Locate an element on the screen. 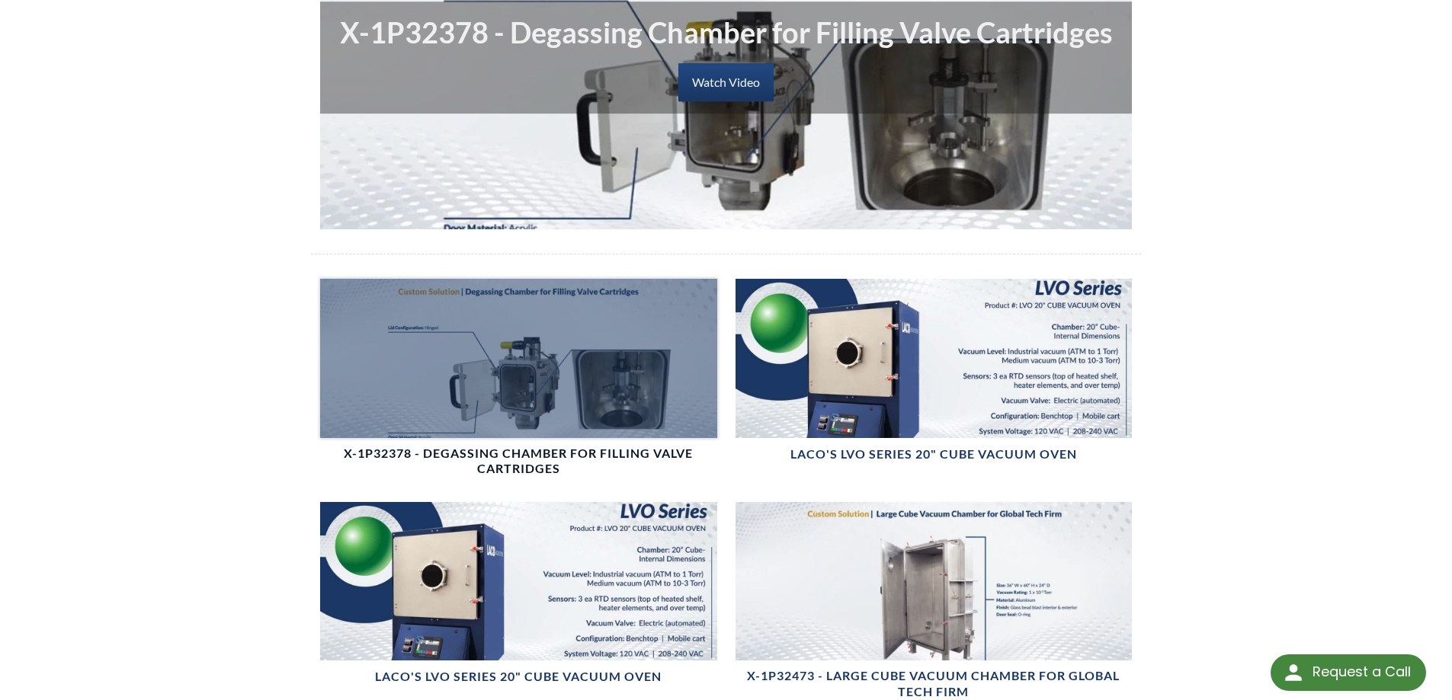 This screenshot has width=1452, height=700. h4: X-1P32473 - Large Cube Vacuum Chamber for Global Tech Firm is located at coordinates (934, 684).